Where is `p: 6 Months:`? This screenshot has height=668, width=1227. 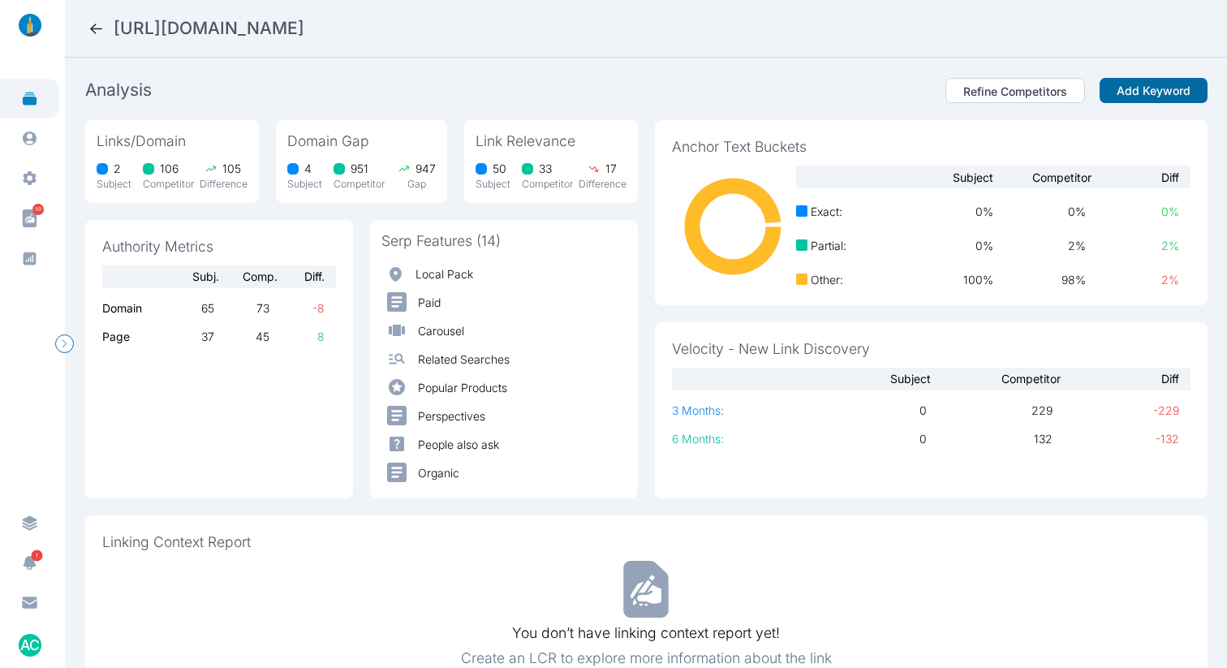
p: 6 Months: is located at coordinates (736, 438).